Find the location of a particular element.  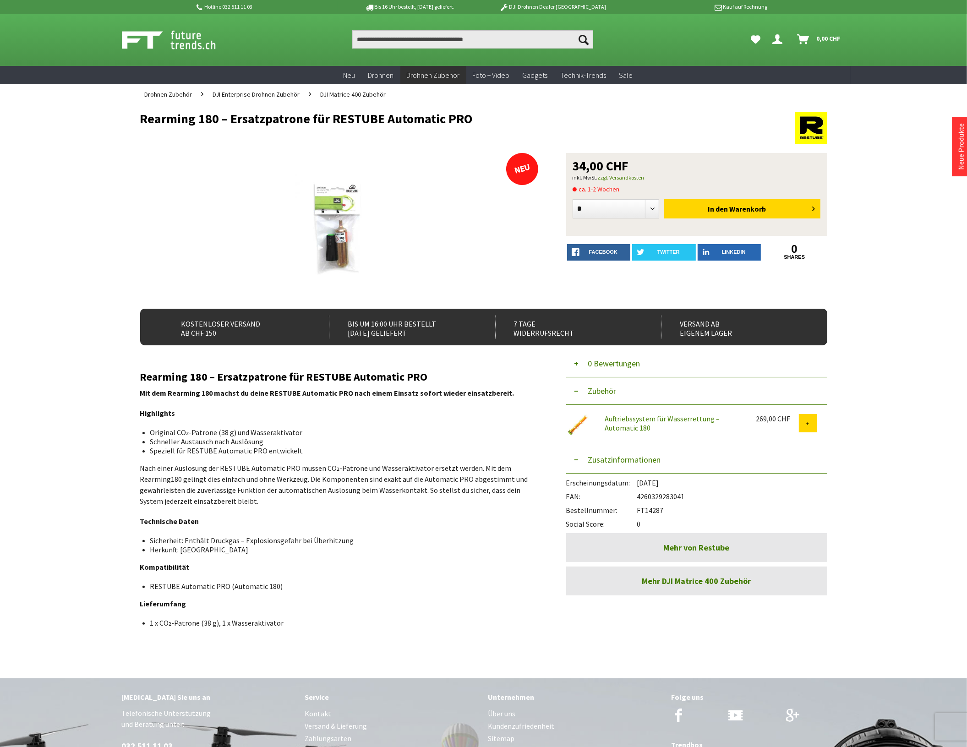

a: 0 is located at coordinates (794, 249).